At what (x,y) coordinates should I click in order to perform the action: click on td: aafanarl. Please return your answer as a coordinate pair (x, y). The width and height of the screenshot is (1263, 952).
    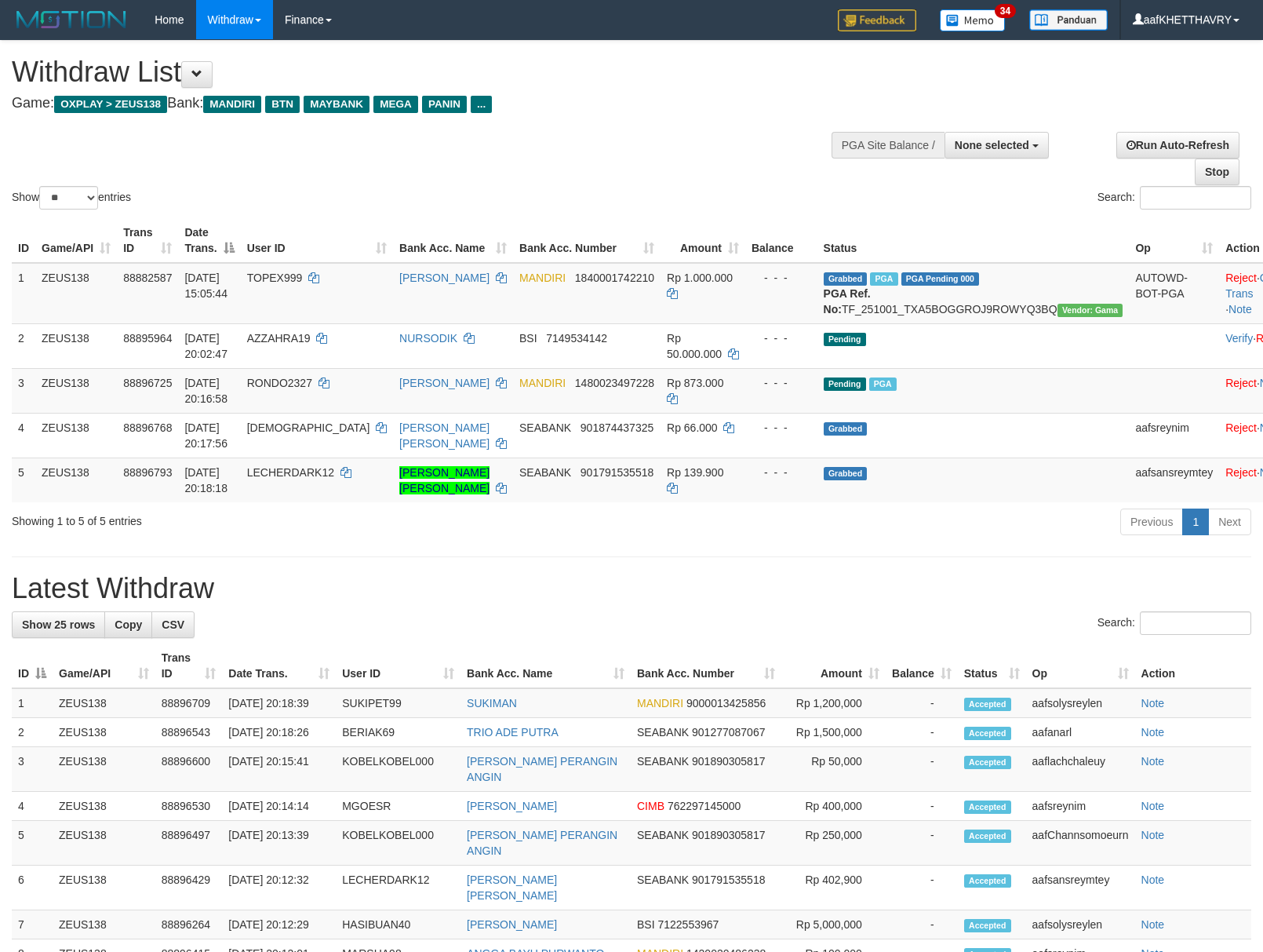
    Looking at the image, I should click on (1080, 732).